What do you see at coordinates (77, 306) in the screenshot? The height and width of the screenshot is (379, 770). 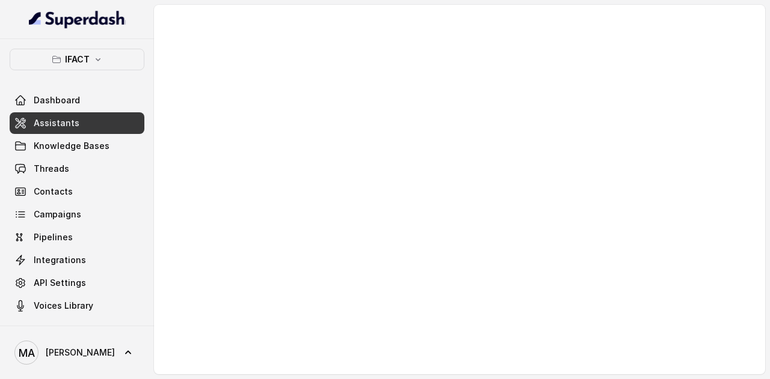 I see `a: Voices Library` at bounding box center [77, 306].